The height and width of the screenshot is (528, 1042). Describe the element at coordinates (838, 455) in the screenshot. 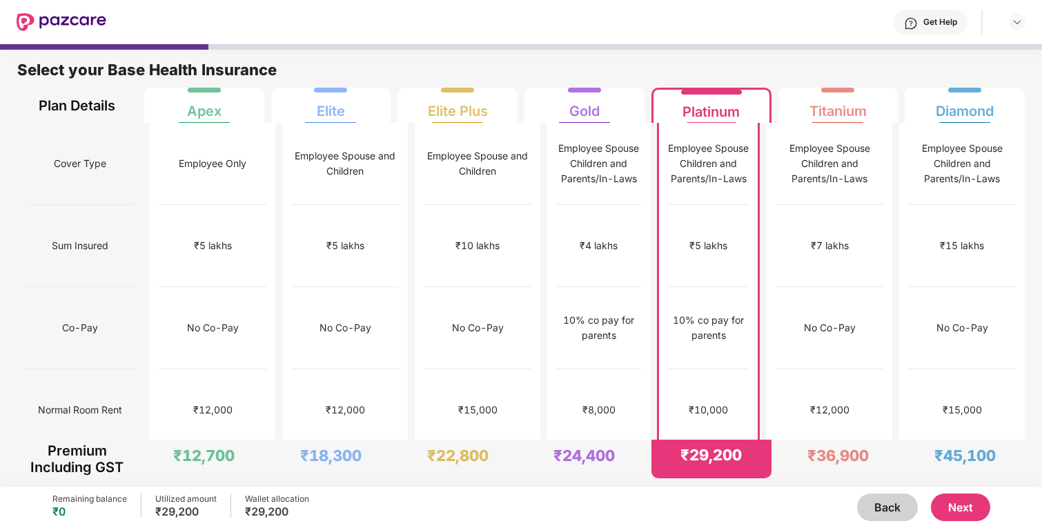

I see `div: ₹36,900` at that location.